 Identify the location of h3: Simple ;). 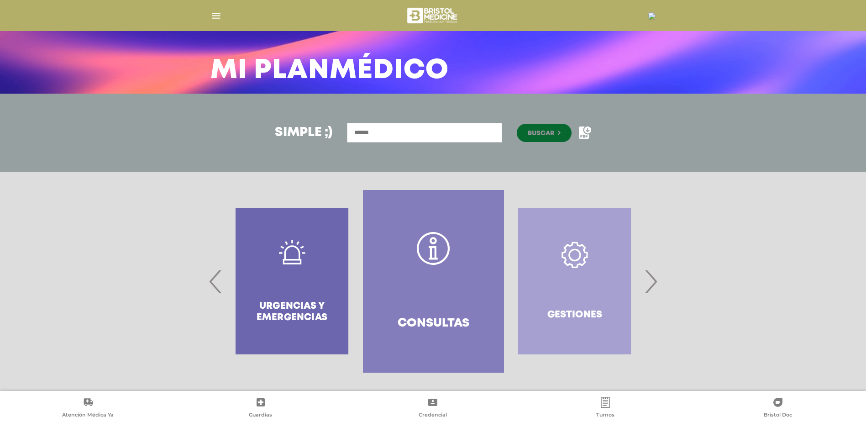
(304, 133).